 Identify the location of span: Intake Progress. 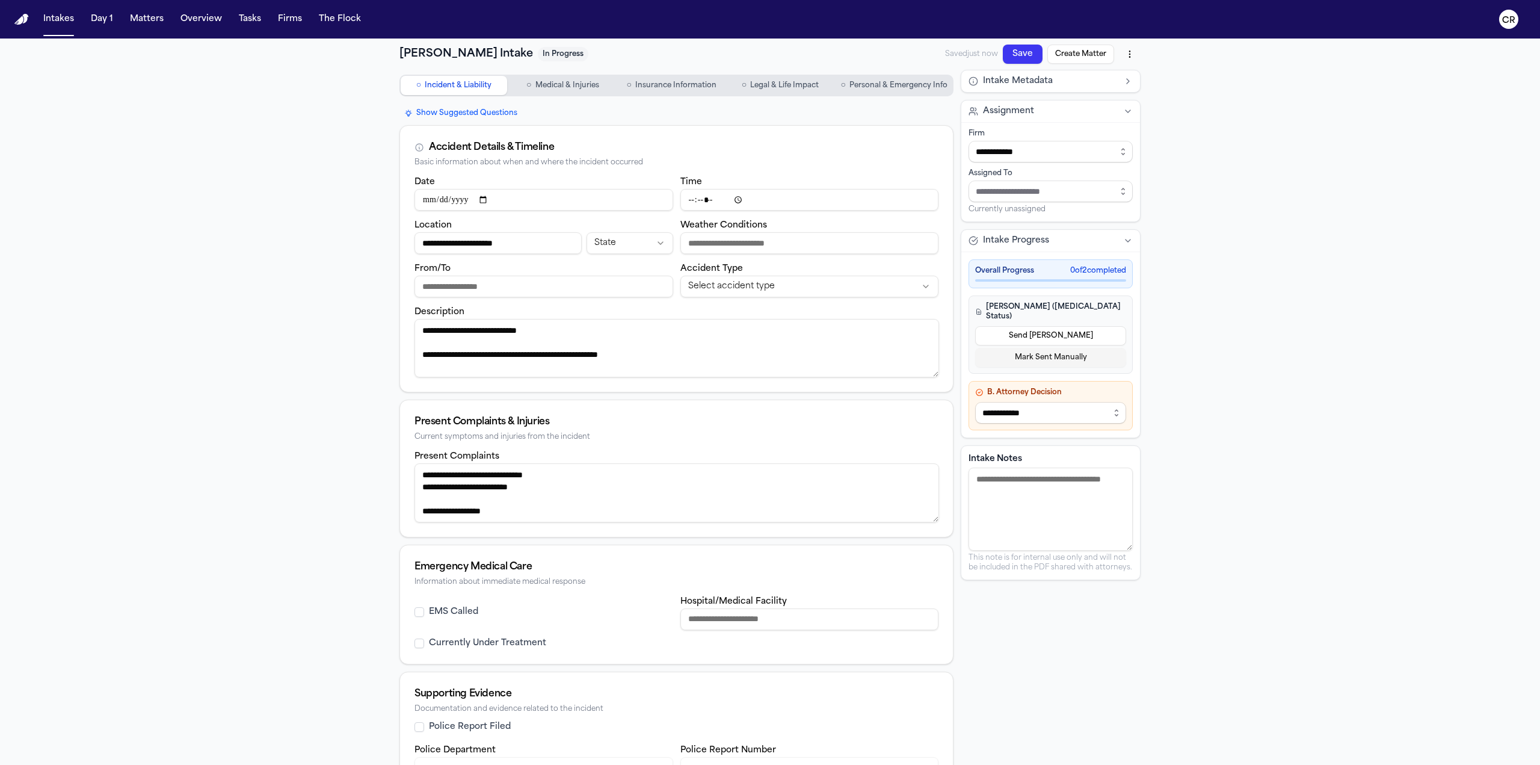
(1016, 241).